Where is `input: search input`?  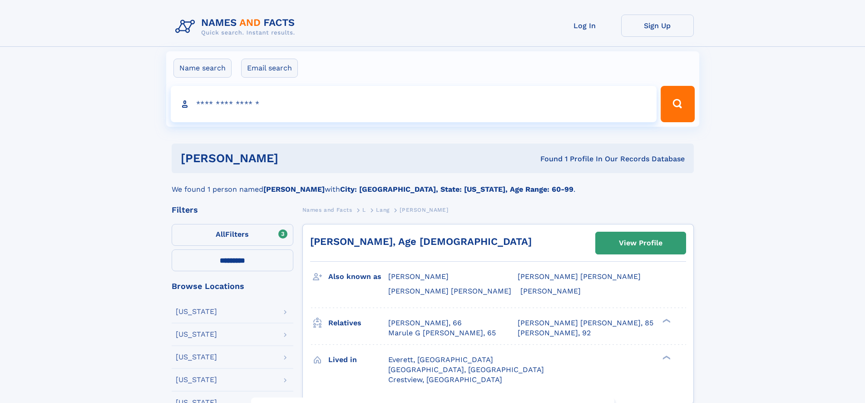 input: search input is located at coordinates (414, 104).